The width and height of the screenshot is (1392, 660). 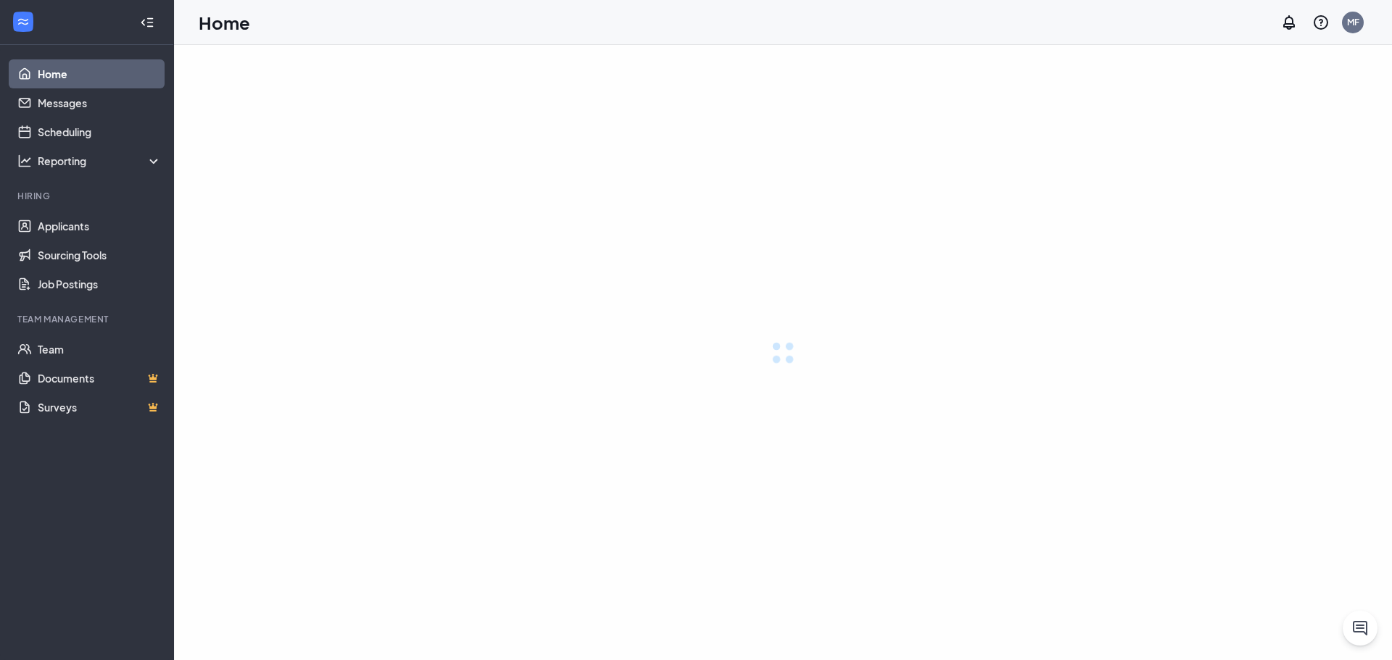 What do you see at coordinates (1321, 22) in the screenshot?
I see `svg: QuestionInfo` at bounding box center [1321, 22].